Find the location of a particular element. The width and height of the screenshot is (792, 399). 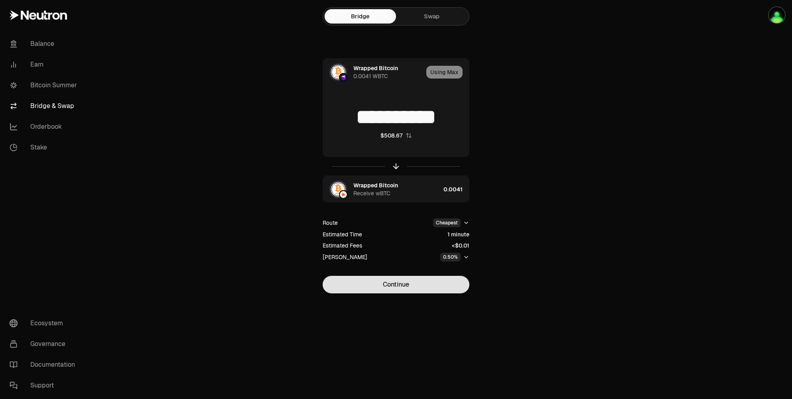

button: Continue is located at coordinates (396, 285).